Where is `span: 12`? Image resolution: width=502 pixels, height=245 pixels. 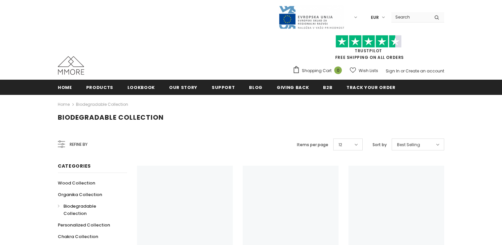
span: 12 is located at coordinates (340, 145).